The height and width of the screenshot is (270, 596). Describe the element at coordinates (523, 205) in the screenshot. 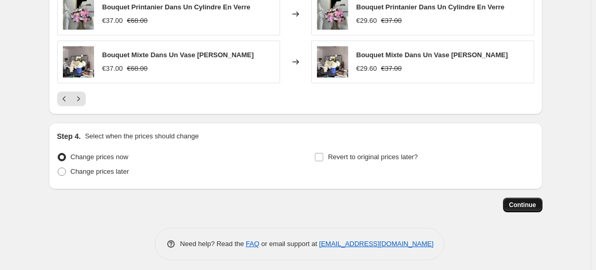

I see `button: Continue` at that location.